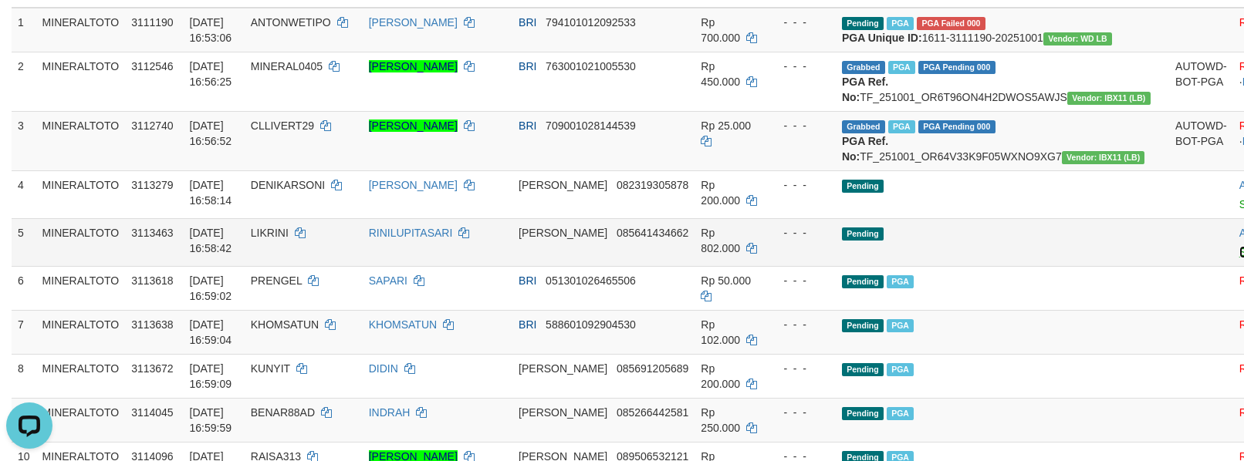 The width and height of the screenshot is (1244, 461). Describe the element at coordinates (720, 241) in the screenshot. I see `span: Rp 802.000` at that location.